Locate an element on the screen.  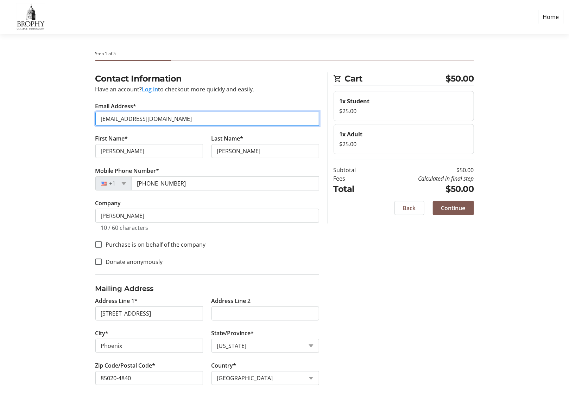
td: Calculated in final step is located at coordinates (424, 179).